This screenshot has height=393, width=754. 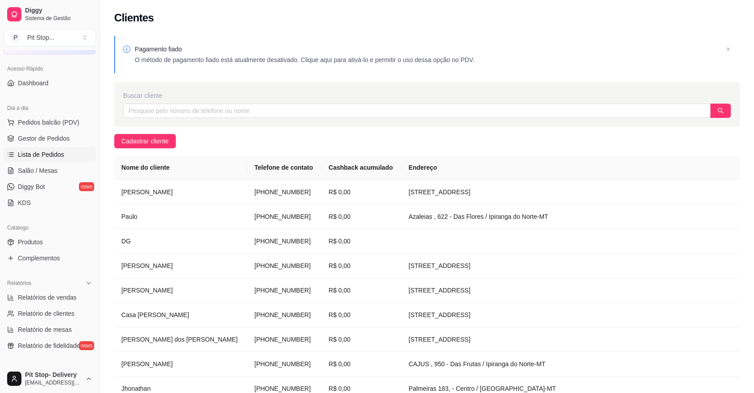 What do you see at coordinates (50, 154) in the screenshot?
I see `a: Lista de Pedidos` at bounding box center [50, 154].